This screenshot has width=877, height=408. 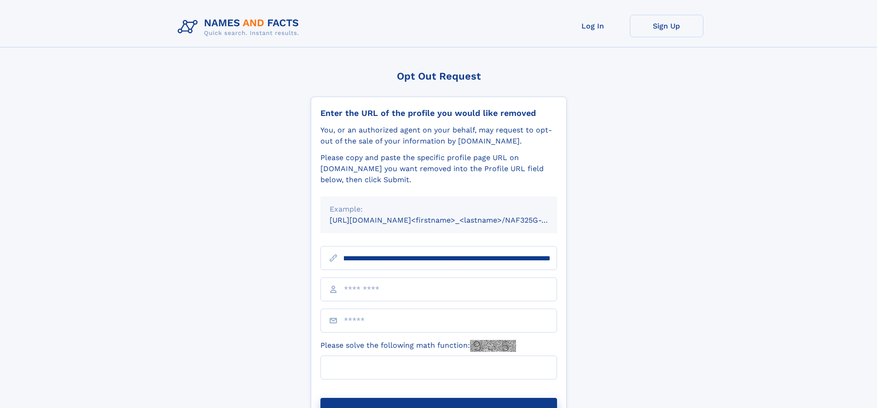 What do you see at coordinates (240, 27) in the screenshot?
I see `img: Logo Names and Facts` at bounding box center [240, 27].